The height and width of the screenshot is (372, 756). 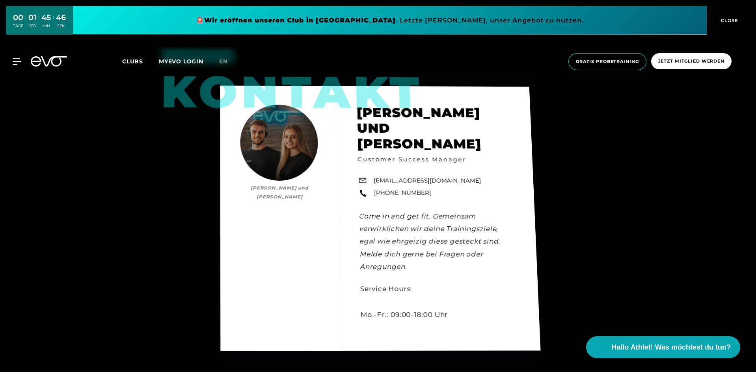 What do you see at coordinates (607, 61) in the screenshot?
I see `a: Gratis Probetraining` at bounding box center [607, 61].